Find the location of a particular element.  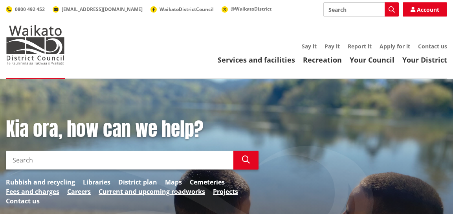

a: Projects is located at coordinates (225, 191).